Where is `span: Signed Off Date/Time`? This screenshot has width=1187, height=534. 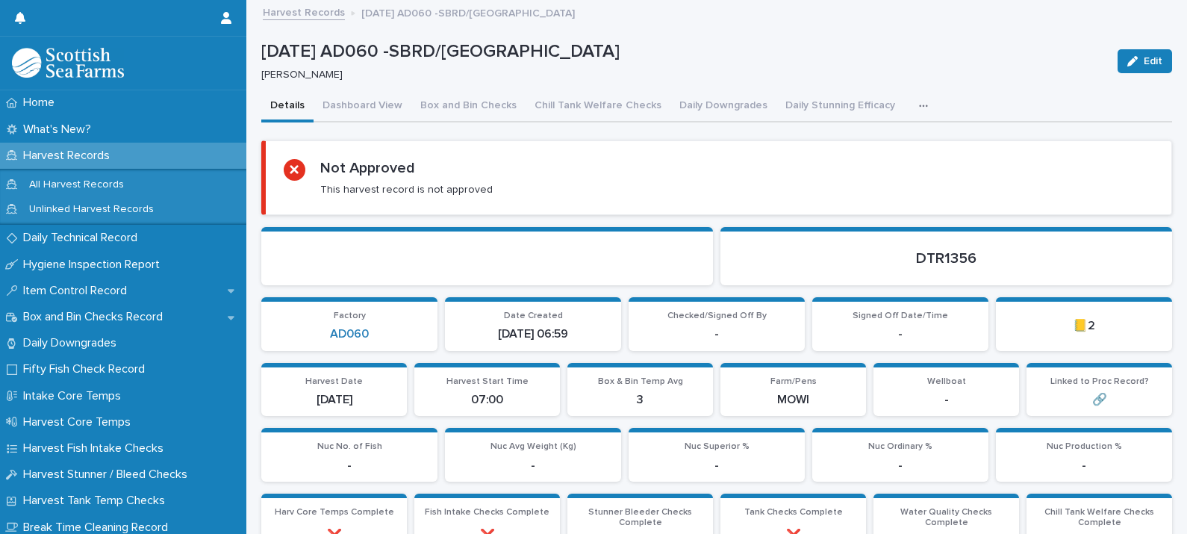
span: Signed Off Date/Time is located at coordinates (900, 316).